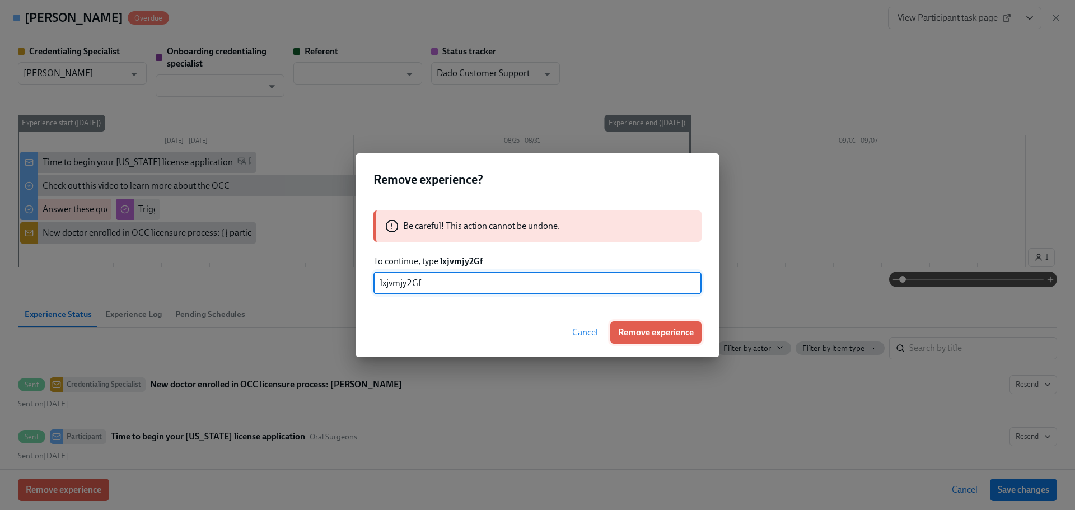 This screenshot has width=1075, height=510. I want to click on p: Be careful! This action cannot be undone., so click(481, 226).